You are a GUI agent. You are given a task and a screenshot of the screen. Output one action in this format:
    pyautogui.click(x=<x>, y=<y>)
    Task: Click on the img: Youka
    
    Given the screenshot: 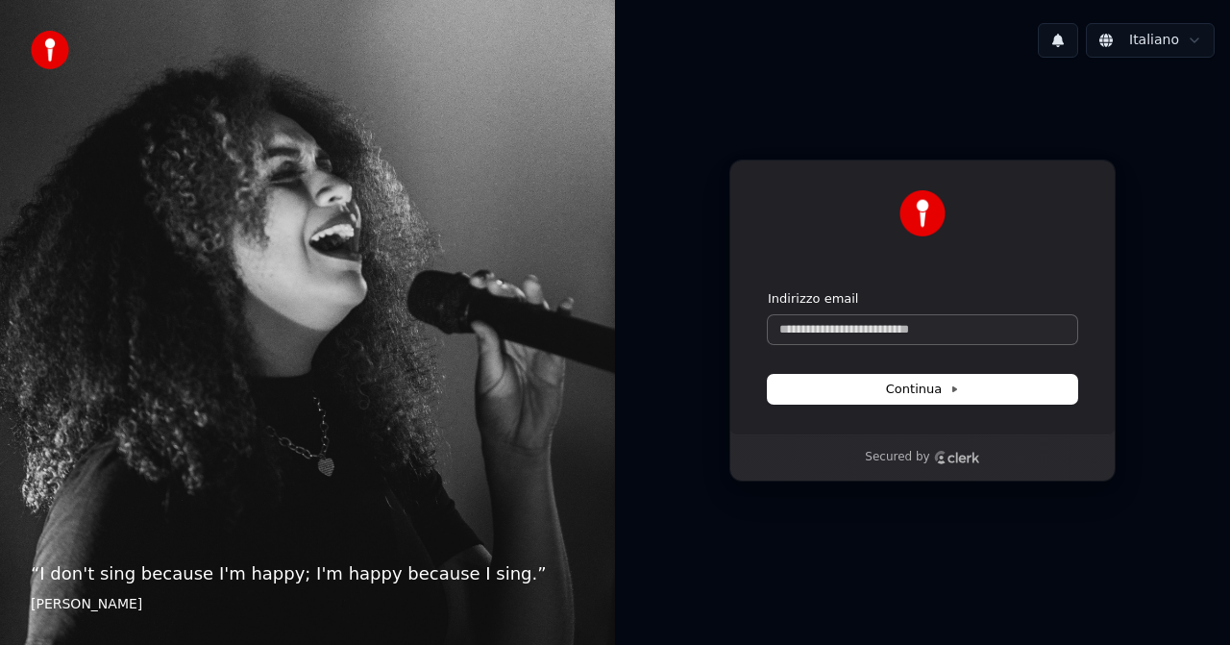 What is the action you would take?
    pyautogui.click(x=923, y=213)
    